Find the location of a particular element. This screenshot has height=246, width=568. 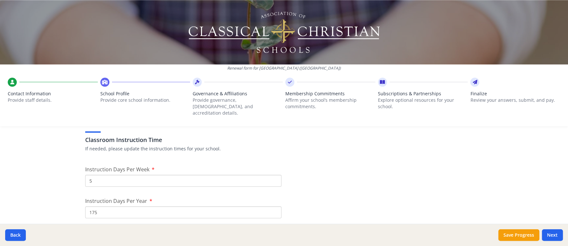

span: Subscriptions & Partnerships is located at coordinates (423, 94).